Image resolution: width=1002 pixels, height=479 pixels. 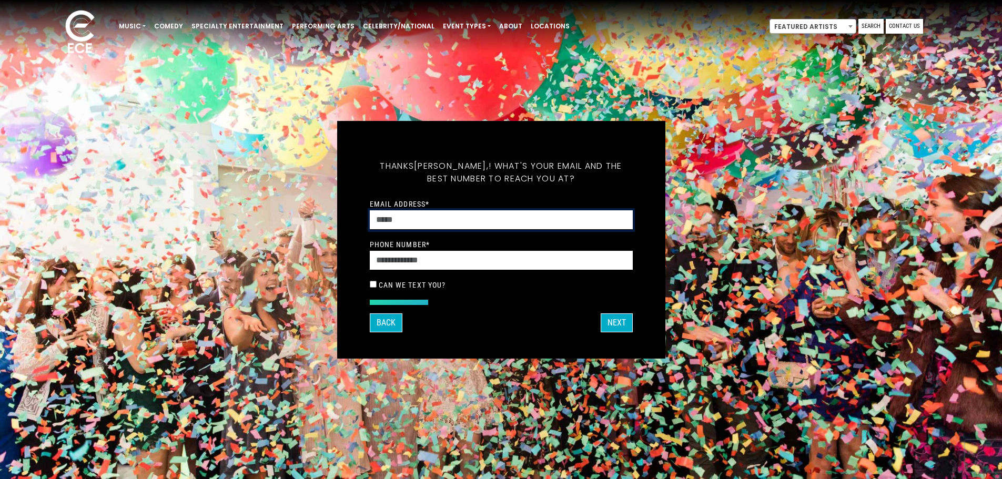 I want to click on label: Phone Number, so click(x=400, y=245).